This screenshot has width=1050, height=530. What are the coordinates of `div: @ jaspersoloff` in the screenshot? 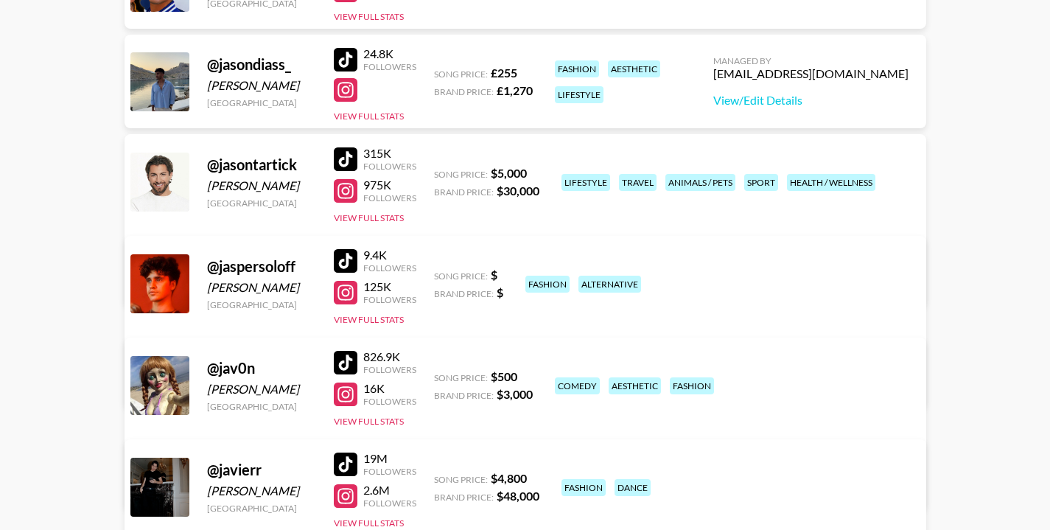 It's located at (262, 266).